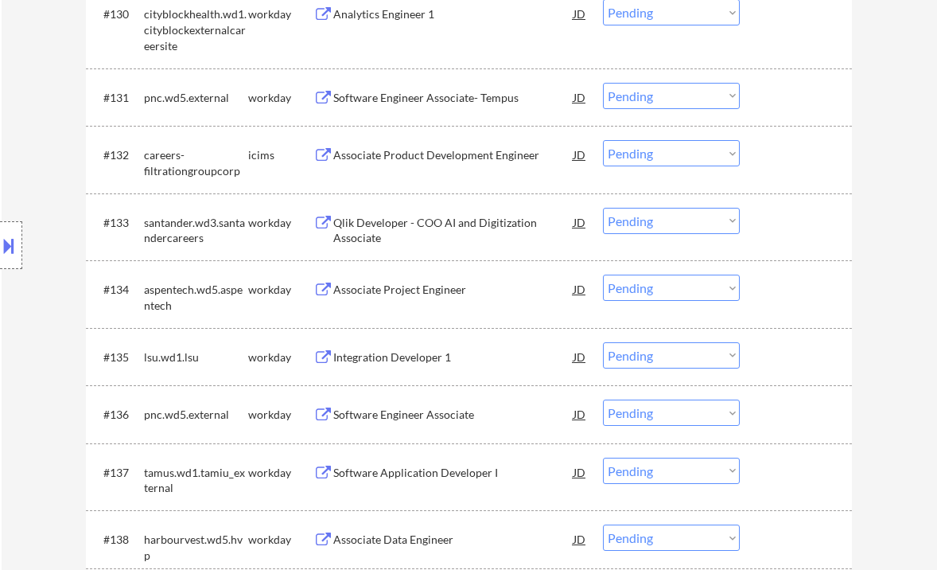  Describe the element at coordinates (117, 14) in the screenshot. I see `div: #130` at that location.